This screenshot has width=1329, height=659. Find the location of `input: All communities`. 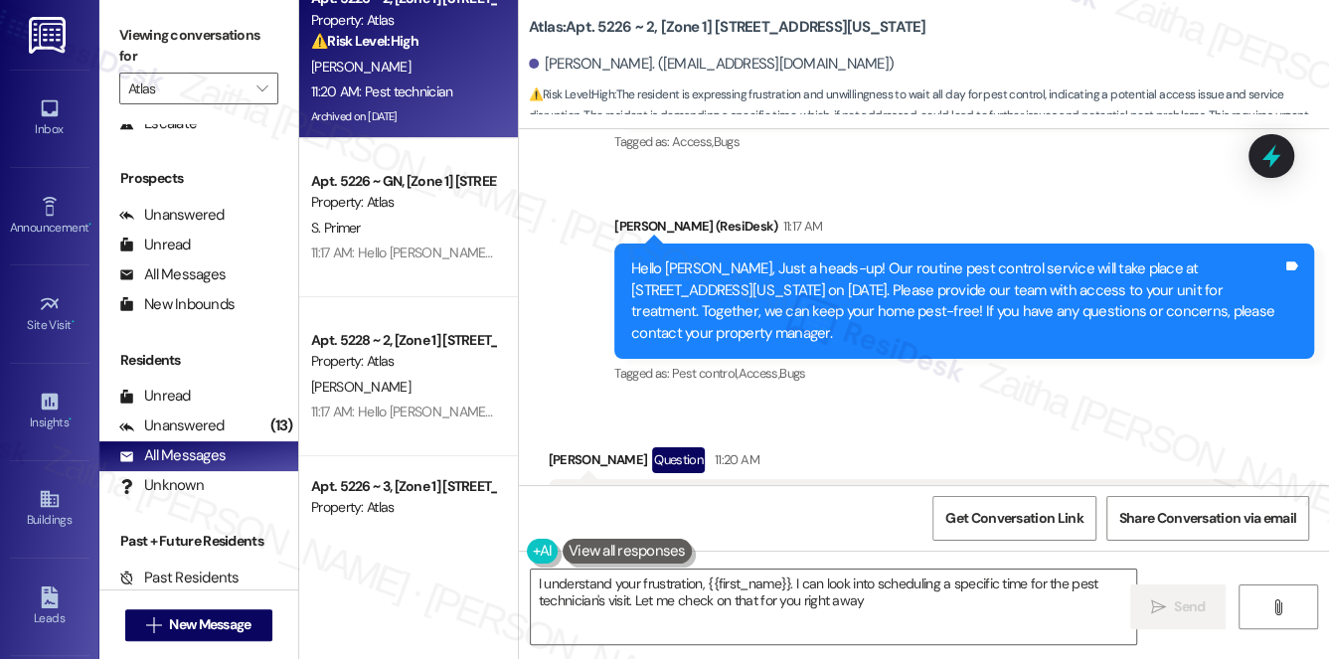

input: All communities is located at coordinates (187, 88).